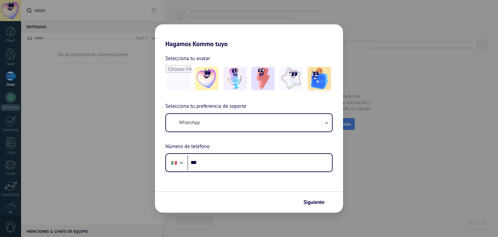  I want to click on span: Selecciona tu avatar, so click(188, 58).